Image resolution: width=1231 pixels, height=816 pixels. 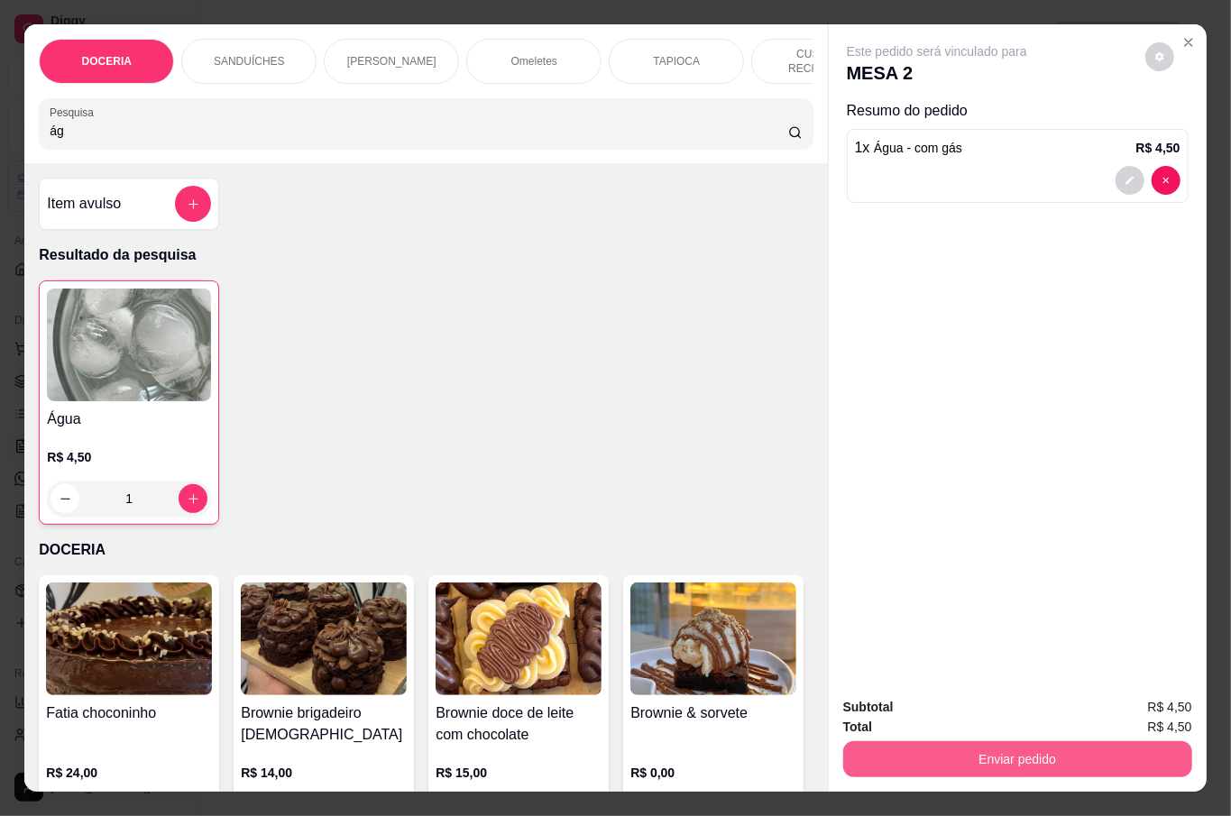 I want to click on p: Omeletes, so click(x=534, y=61).